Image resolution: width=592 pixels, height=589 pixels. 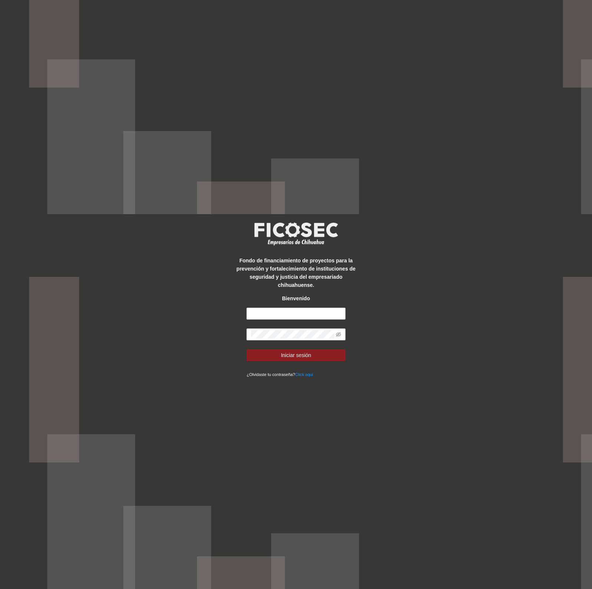 I want to click on img: logo, so click(x=296, y=234).